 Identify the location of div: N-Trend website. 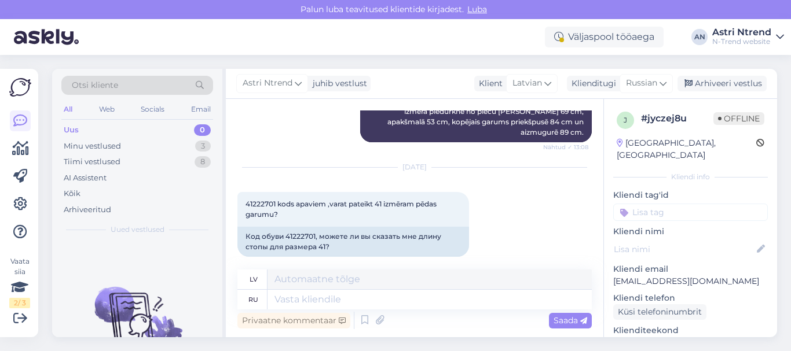
(741, 42).